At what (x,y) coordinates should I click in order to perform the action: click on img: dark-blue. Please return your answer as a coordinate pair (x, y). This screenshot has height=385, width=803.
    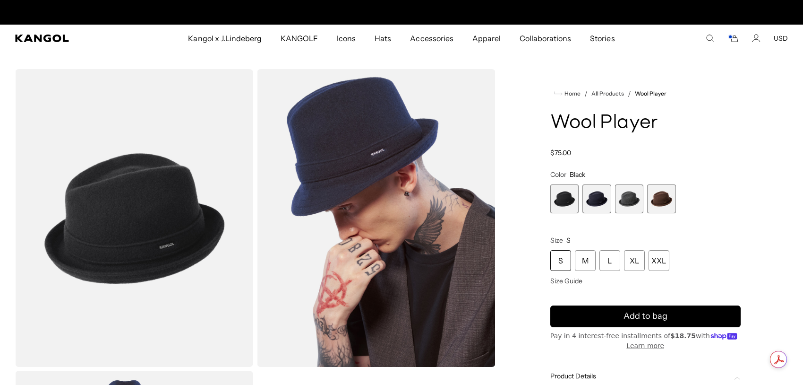
    Looking at the image, I should click on (376, 218).